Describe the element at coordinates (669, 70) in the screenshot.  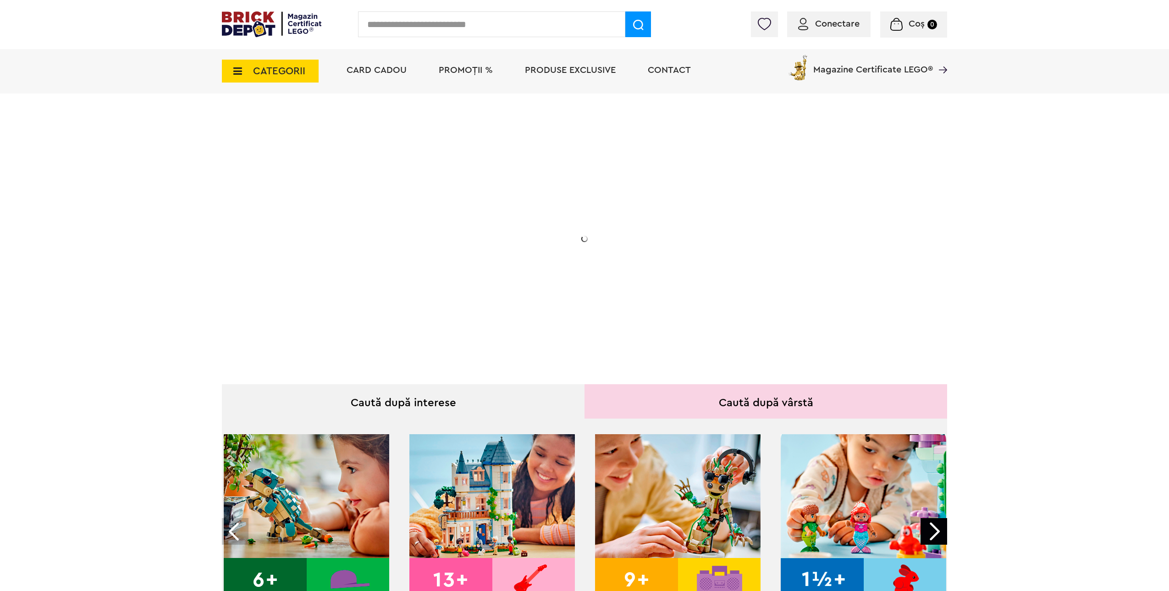
I see `a: Contact` at that location.